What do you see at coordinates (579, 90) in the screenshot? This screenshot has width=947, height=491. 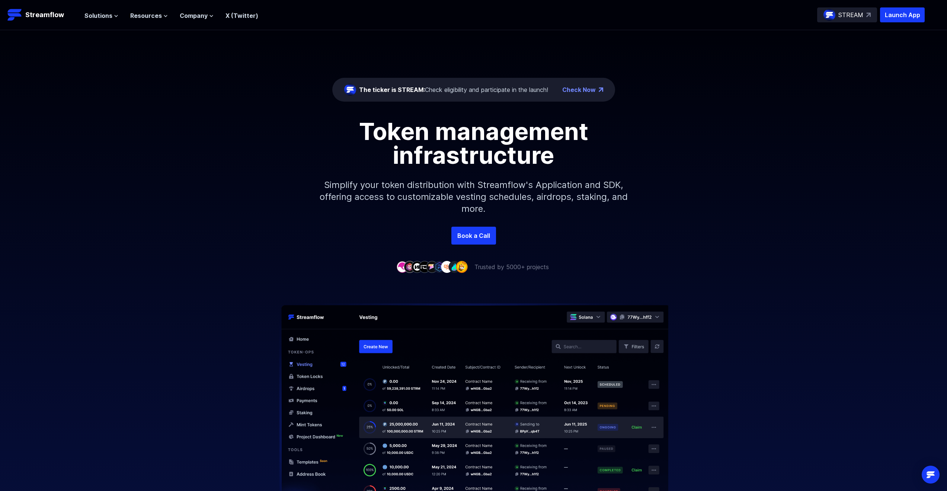 I see `a: Check Now` at bounding box center [579, 90].